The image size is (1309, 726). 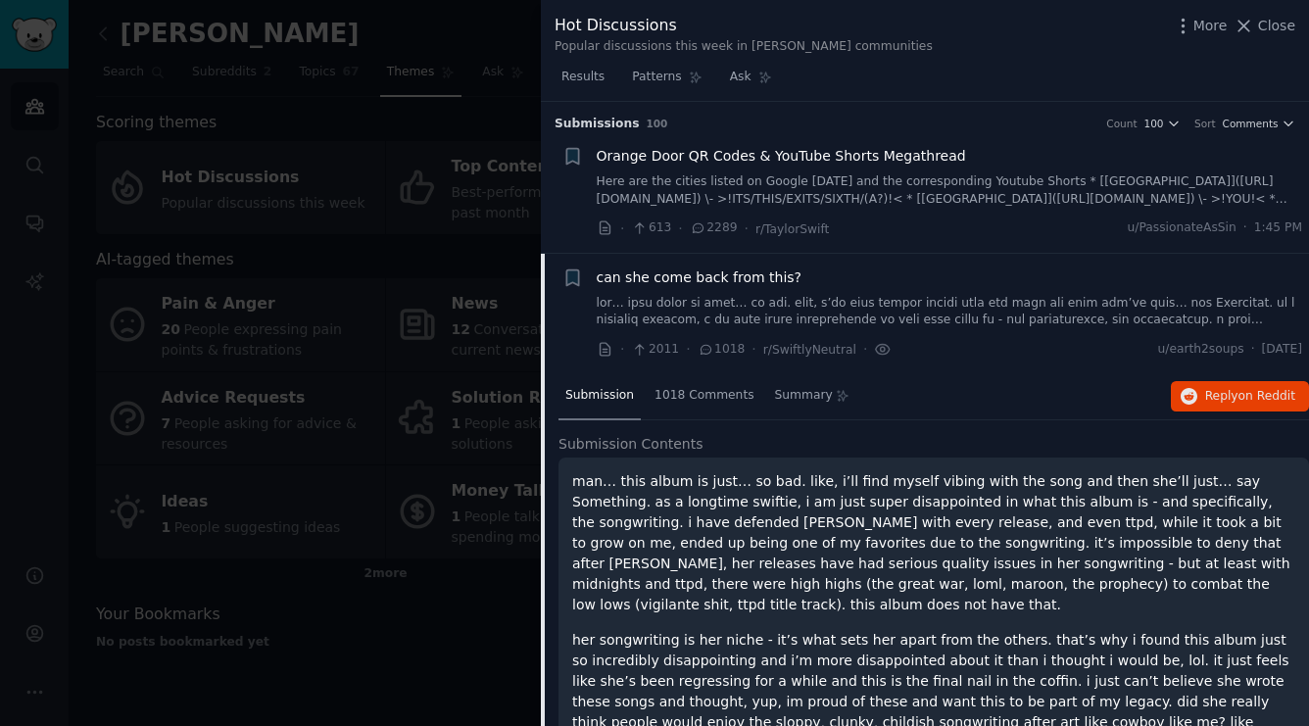 What do you see at coordinates (809, 350) in the screenshot?
I see `span: r/SwiftlyNeutral` at bounding box center [809, 350].